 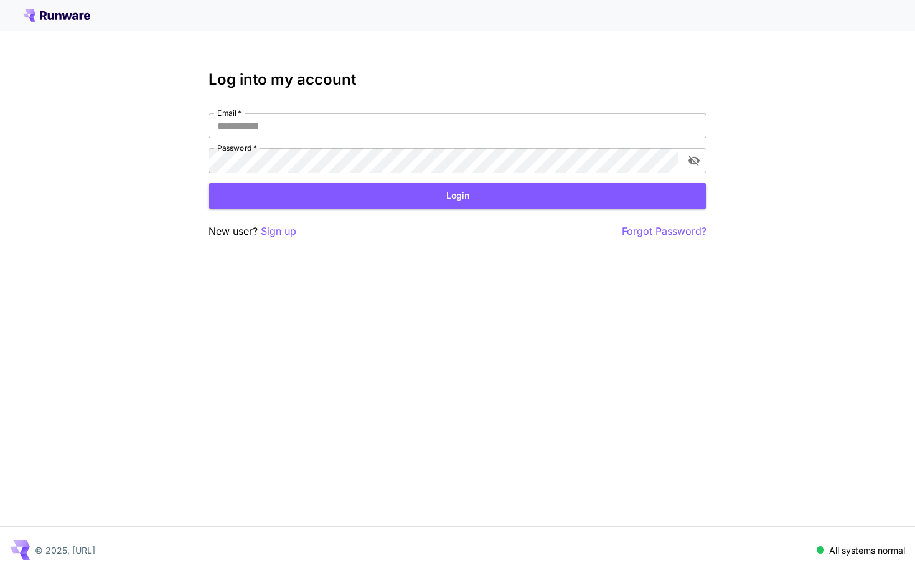 I want to click on h3: Log into my account, so click(x=458, y=80).